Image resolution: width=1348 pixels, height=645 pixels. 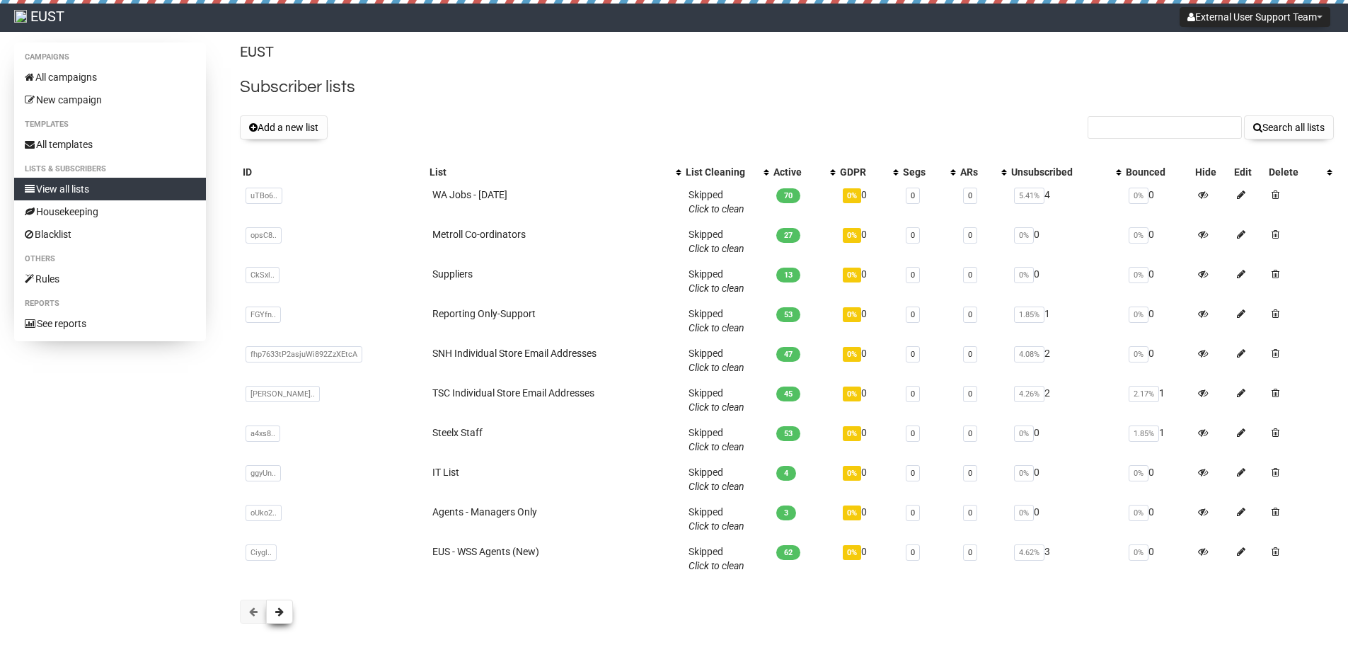 I want to click on h2: Subscriber lists, so click(x=787, y=87).